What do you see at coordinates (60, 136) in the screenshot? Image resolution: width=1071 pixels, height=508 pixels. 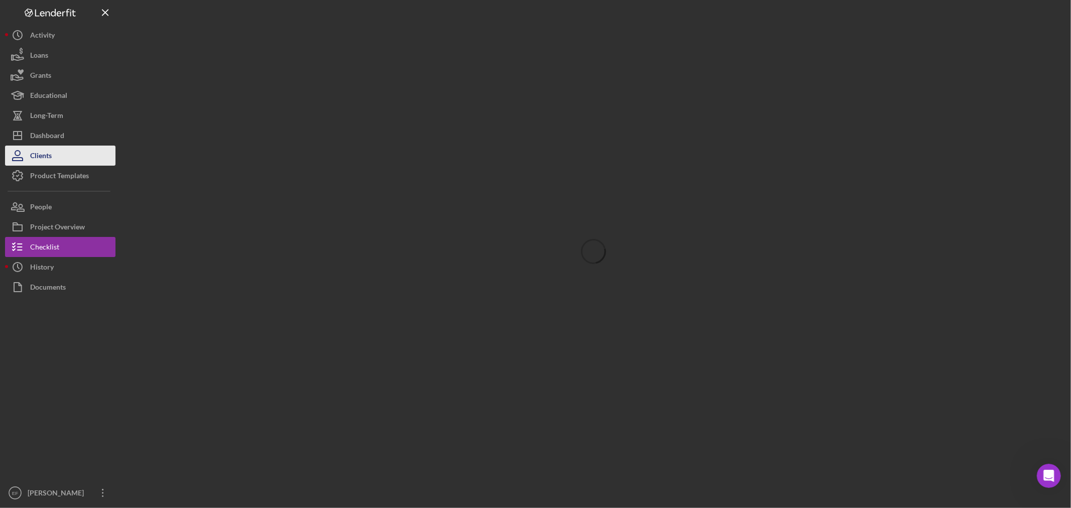 I see `button: Dashboard` at bounding box center [60, 136].